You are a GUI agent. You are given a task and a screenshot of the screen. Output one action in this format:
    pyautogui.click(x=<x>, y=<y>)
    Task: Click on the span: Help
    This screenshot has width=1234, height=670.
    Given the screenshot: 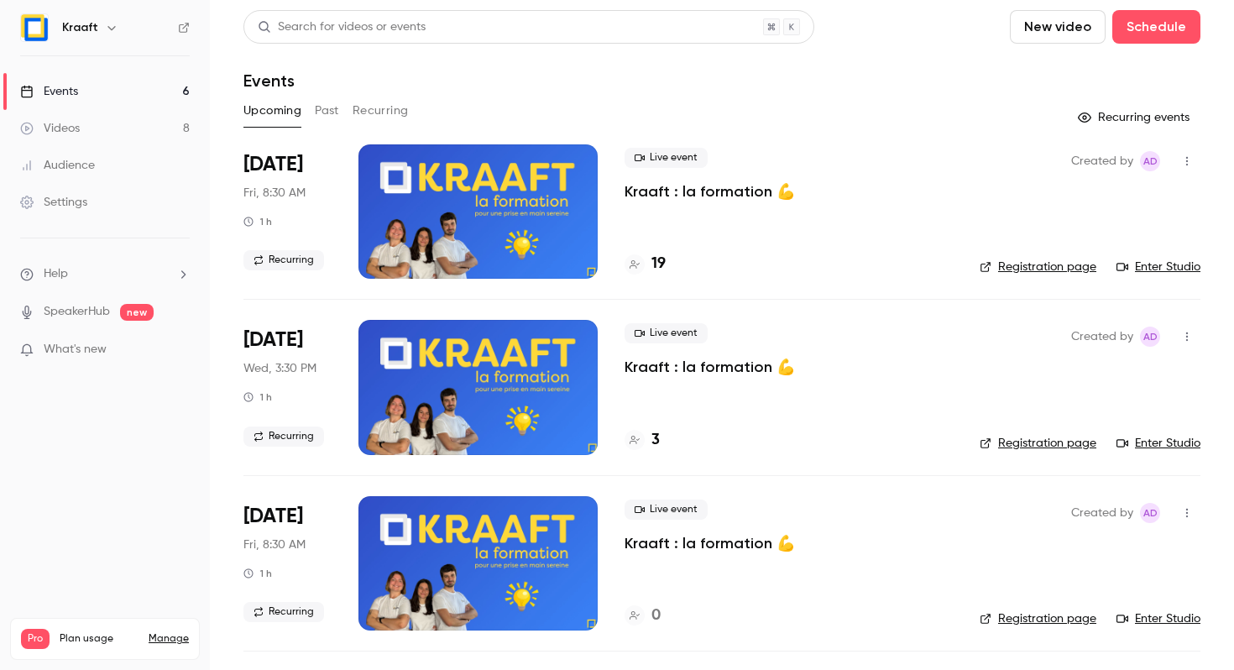 What is the action you would take?
    pyautogui.click(x=55, y=274)
    